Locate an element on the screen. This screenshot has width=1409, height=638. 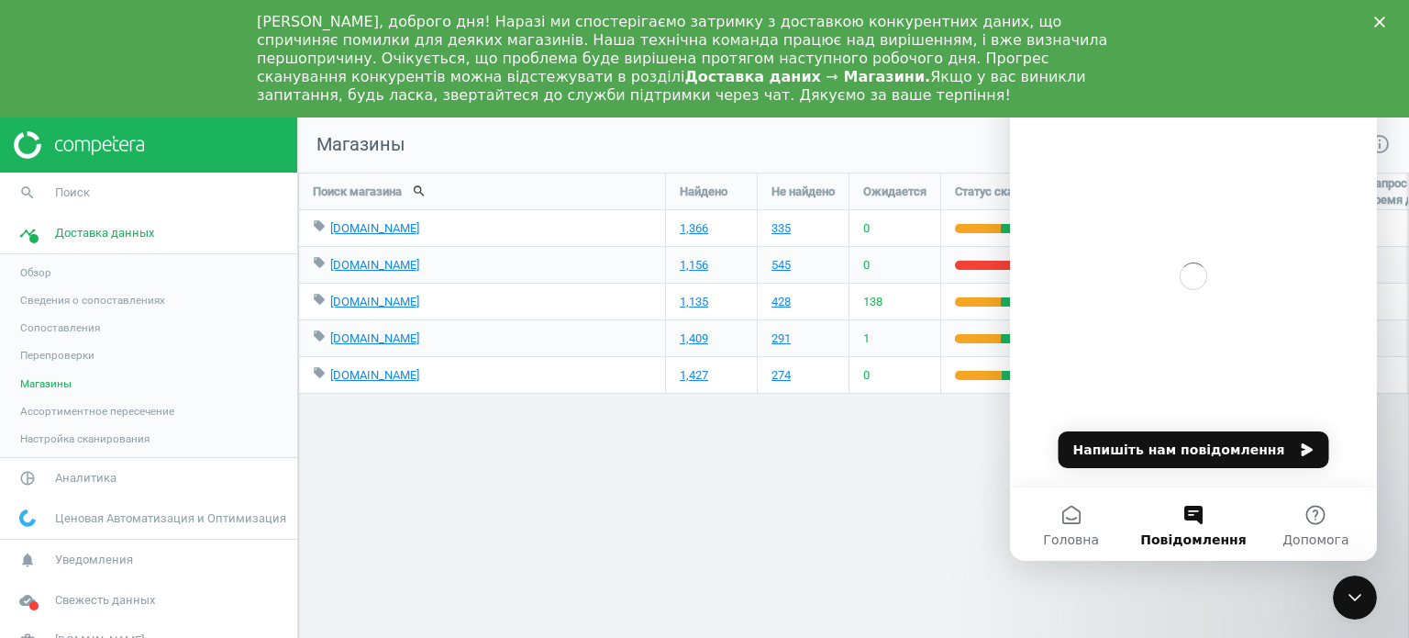
a: info_outline is located at coordinates (1380, 145).